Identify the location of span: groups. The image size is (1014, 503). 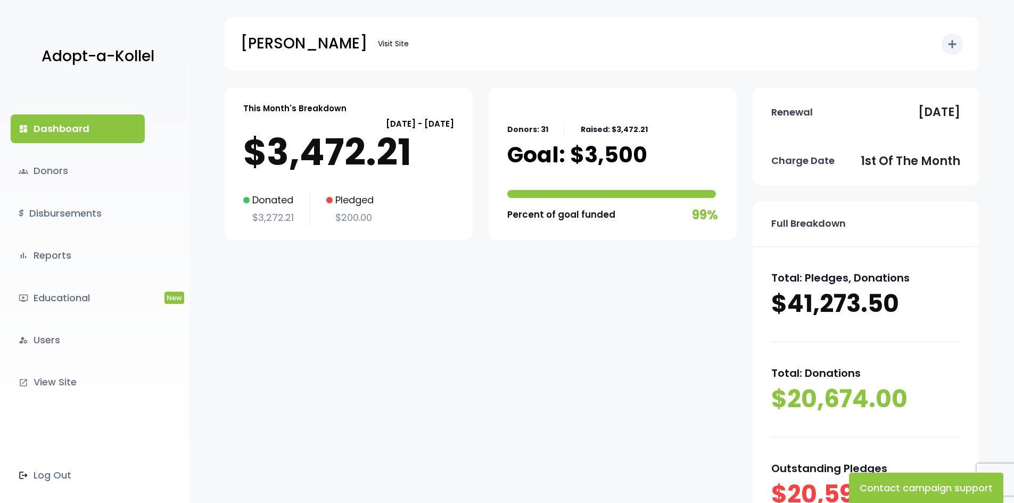
(23, 171).